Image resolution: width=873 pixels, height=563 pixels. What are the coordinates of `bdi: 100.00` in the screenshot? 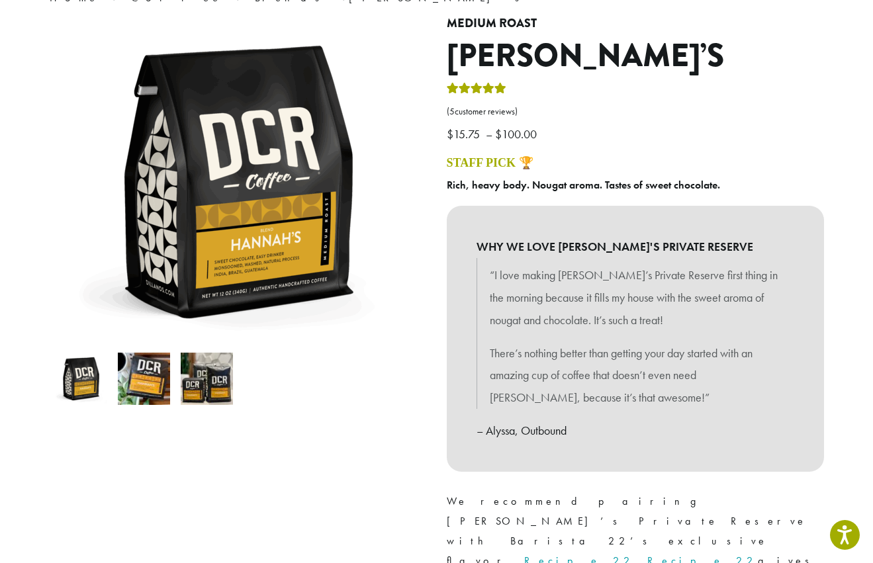 It's located at (518, 134).